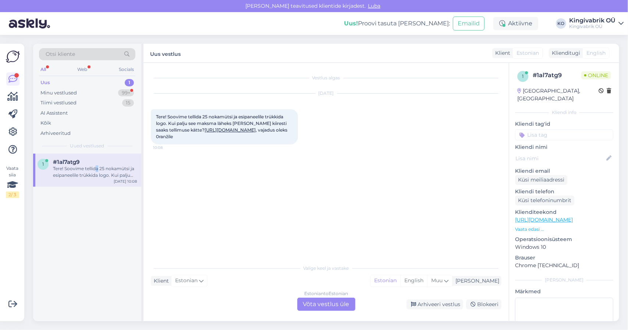 This screenshot has width=628, height=330. Describe the element at coordinates (596, 75) in the screenshot. I see `span: Online` at that location.